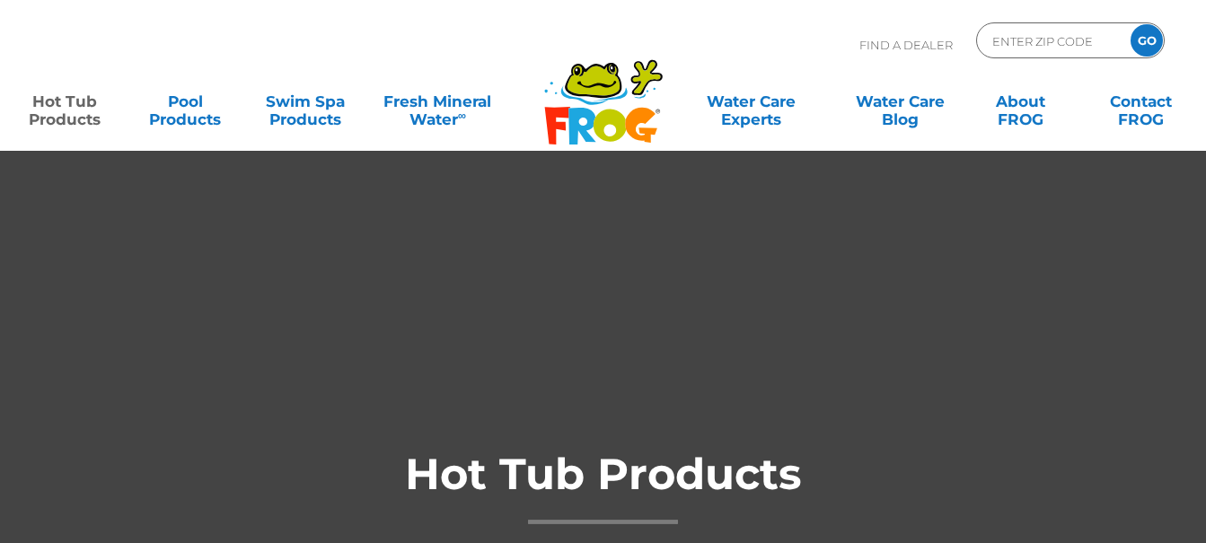 Image resolution: width=1206 pixels, height=543 pixels. I want to click on a: Hot TubProducts, so click(65, 101).